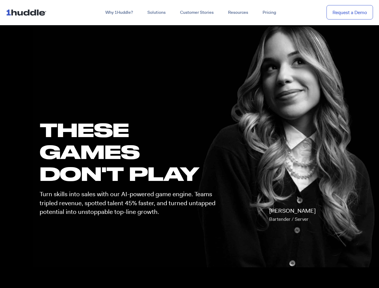 The width and height of the screenshot is (379, 288). Describe the element at coordinates (119, 13) in the screenshot. I see `a: Why 1Huddle?` at that location.